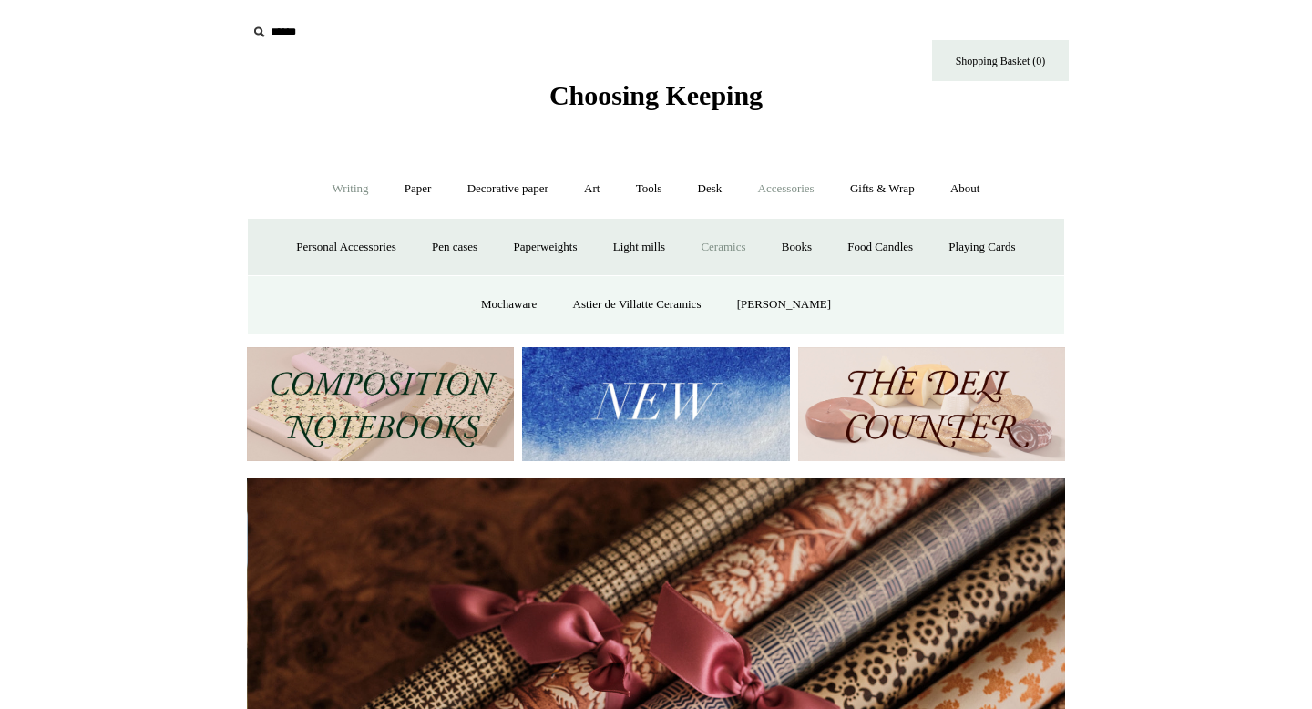 The image size is (1312, 709). I want to click on a: Food Candles, so click(880, 247).